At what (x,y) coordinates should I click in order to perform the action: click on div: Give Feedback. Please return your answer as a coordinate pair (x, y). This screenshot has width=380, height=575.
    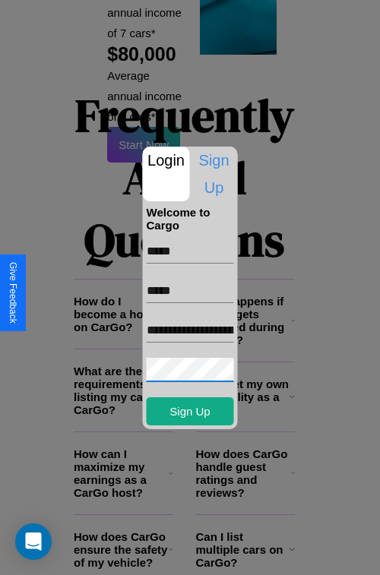
    Looking at the image, I should click on (13, 293).